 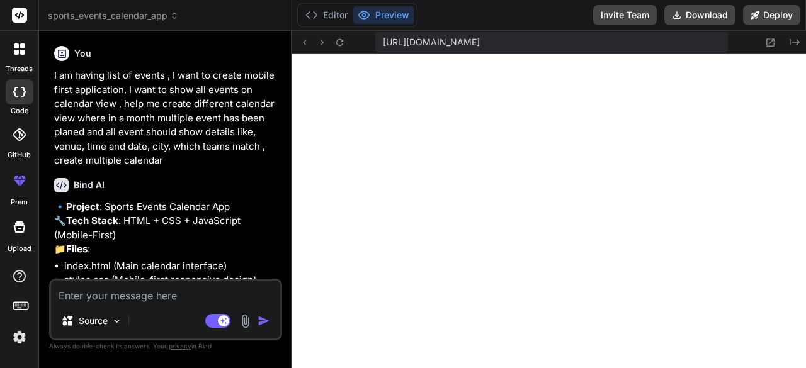 I want to click on img: settings, so click(x=20, y=338).